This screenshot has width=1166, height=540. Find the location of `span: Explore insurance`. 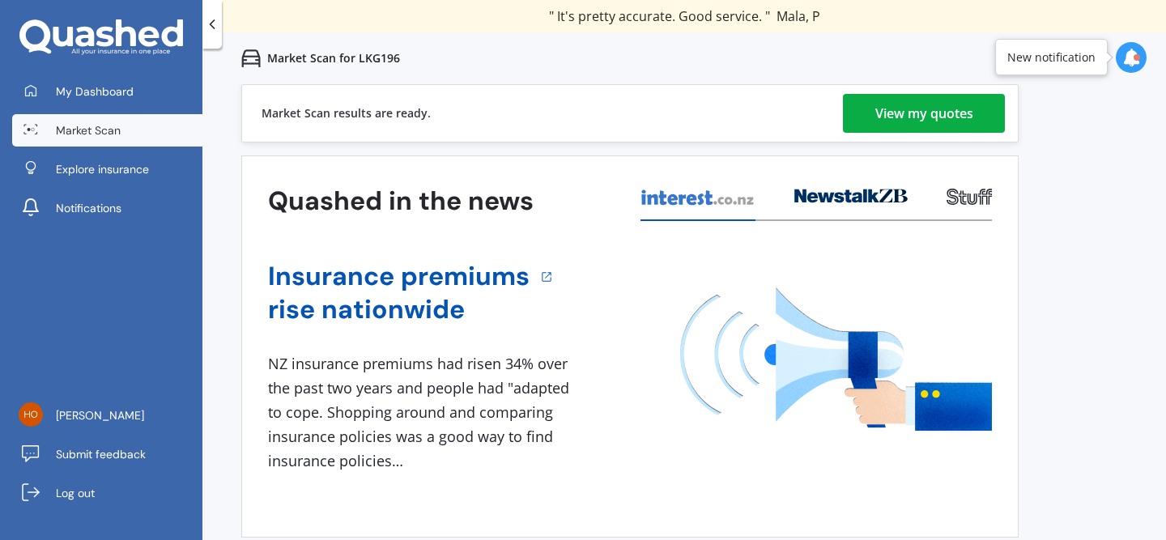

span: Explore insurance is located at coordinates (102, 169).